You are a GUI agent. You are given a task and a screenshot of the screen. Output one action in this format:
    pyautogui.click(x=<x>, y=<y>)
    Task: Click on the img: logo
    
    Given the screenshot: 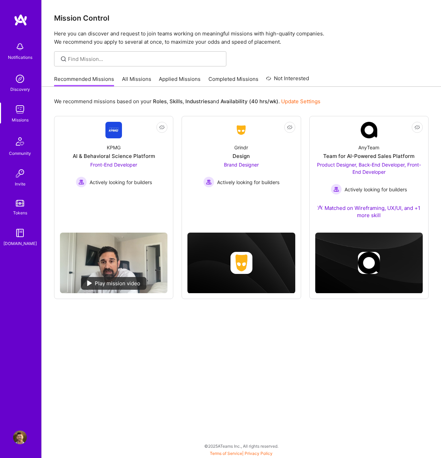 What is the action you would take?
    pyautogui.click(x=21, y=20)
    